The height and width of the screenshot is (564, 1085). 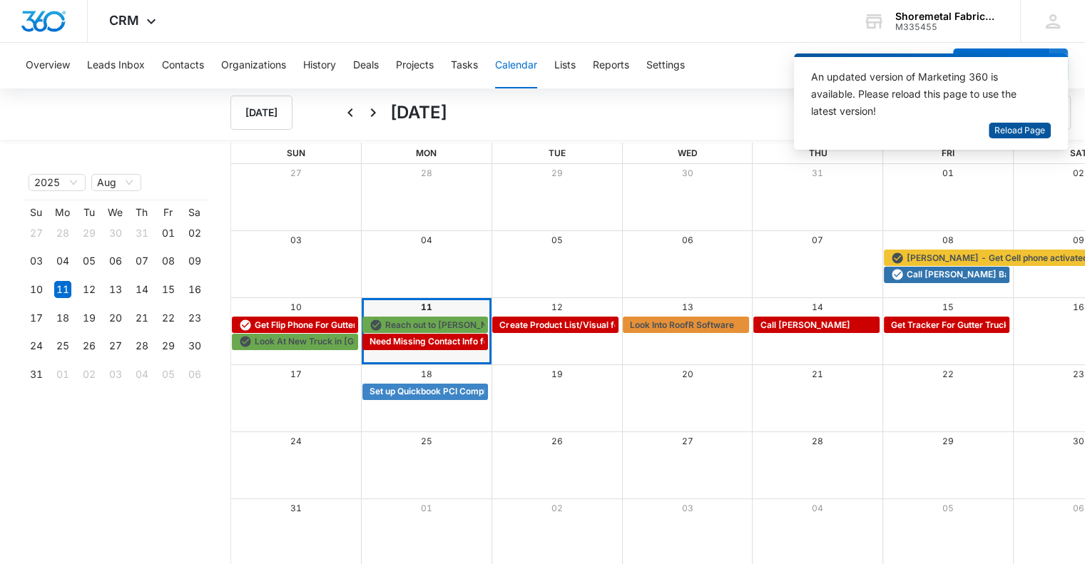 What do you see at coordinates (115, 290) in the screenshot?
I see `td: 2025-08-13` at bounding box center [115, 290].